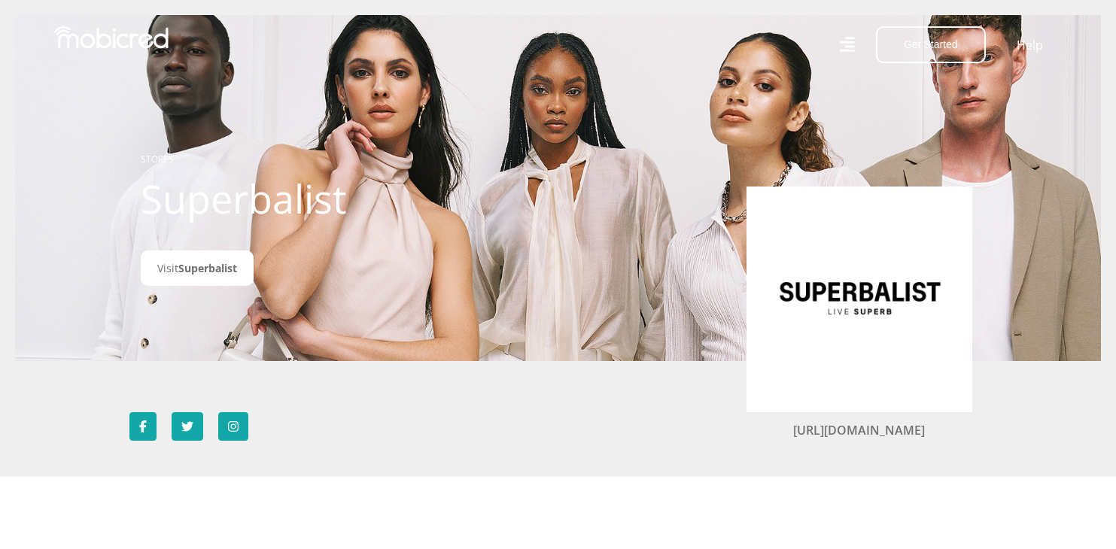 Image resolution: width=1116 pixels, height=549 pixels. I want to click on a: Follow Superbalist on Twitter, so click(187, 427).